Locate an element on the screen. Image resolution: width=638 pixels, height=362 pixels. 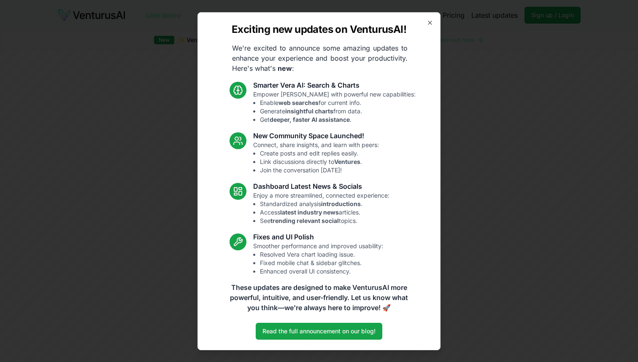
strong: new is located at coordinates (285, 68).